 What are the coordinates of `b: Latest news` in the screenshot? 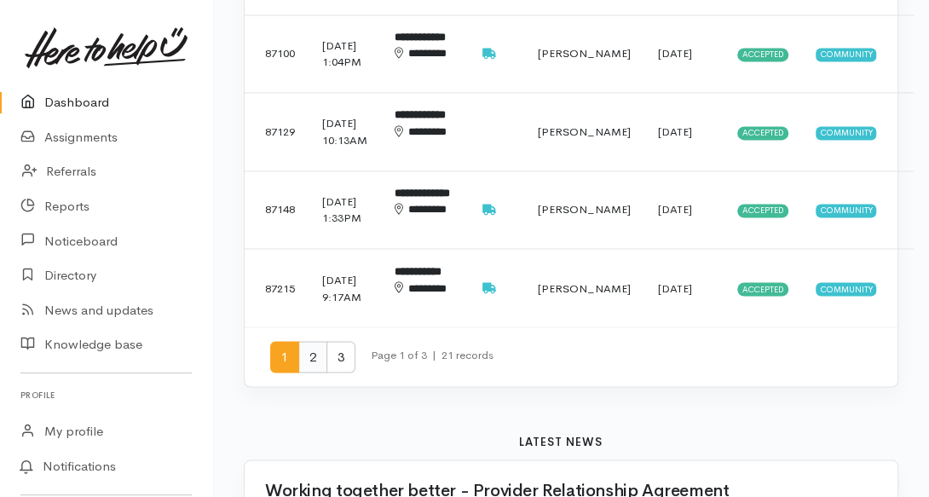 It's located at (561, 440).